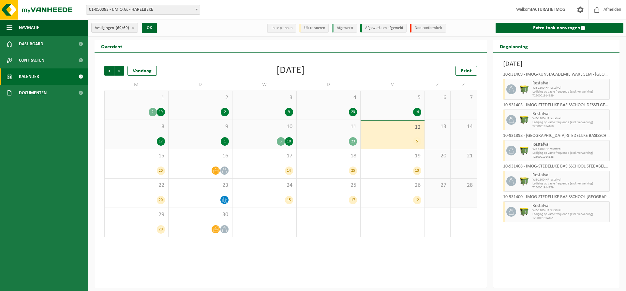  What do you see at coordinates (437, 127) in the screenshot?
I see `span: 13` at bounding box center [437, 127].